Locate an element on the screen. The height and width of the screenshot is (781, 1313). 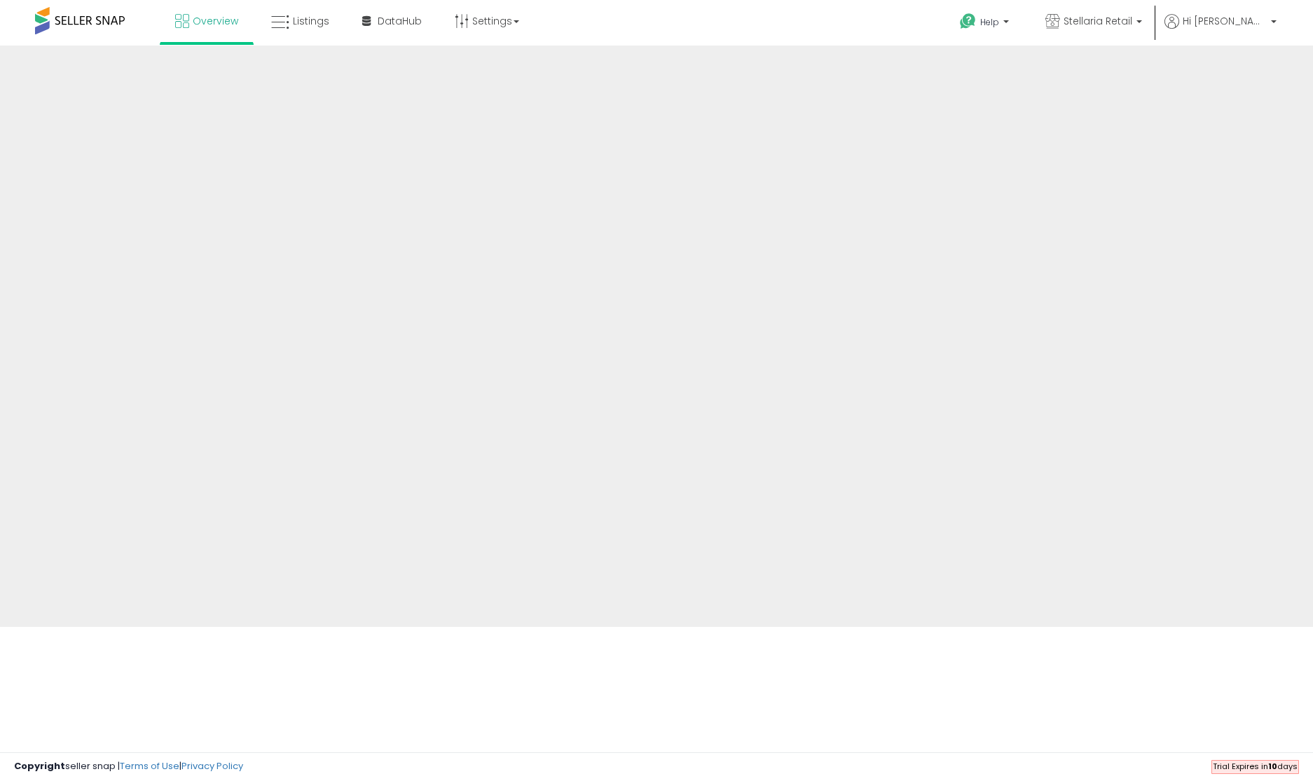
span: Listings is located at coordinates (311, 21).